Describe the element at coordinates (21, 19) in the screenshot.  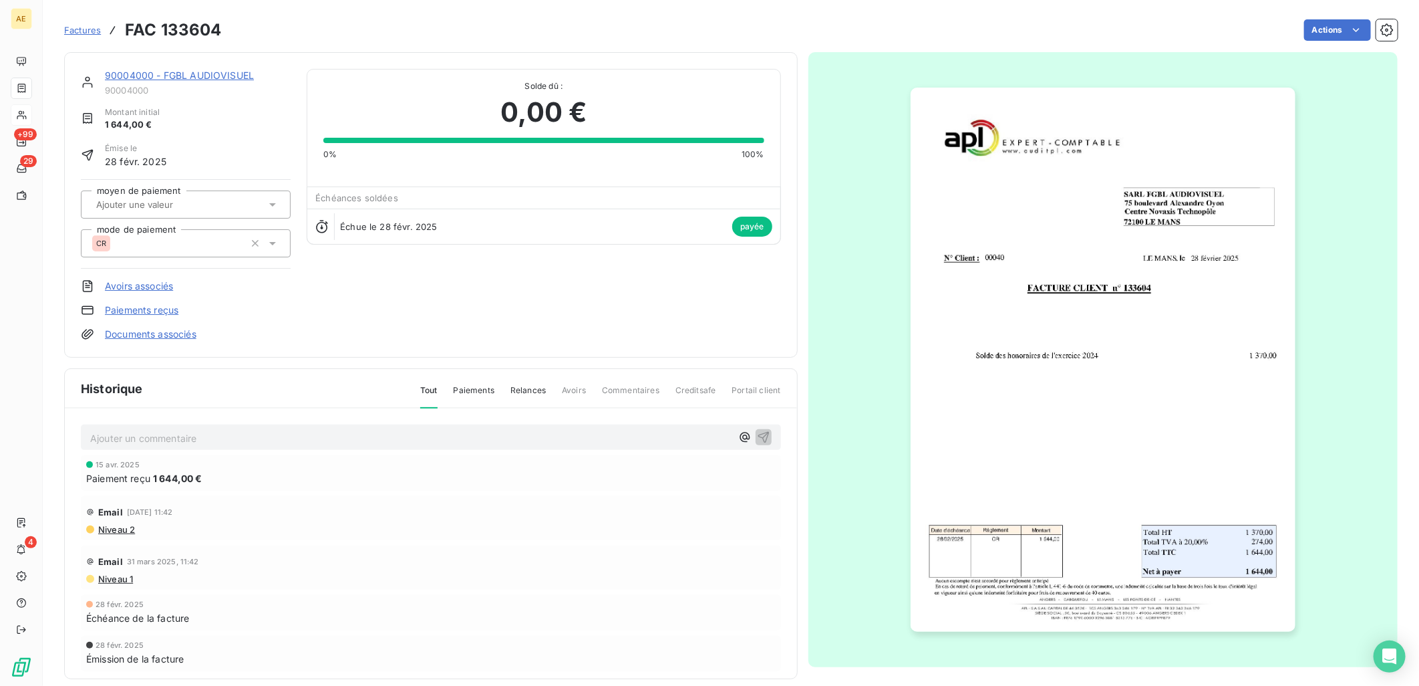
I see `div: AE` at that location.